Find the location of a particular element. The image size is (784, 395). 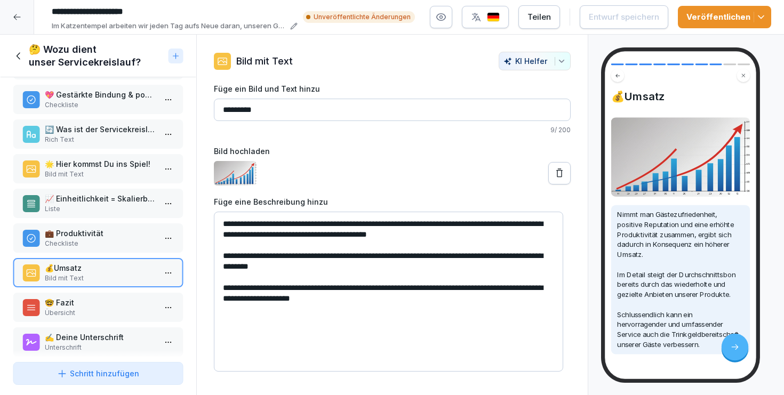

button: KI Helfer is located at coordinates (534, 61).